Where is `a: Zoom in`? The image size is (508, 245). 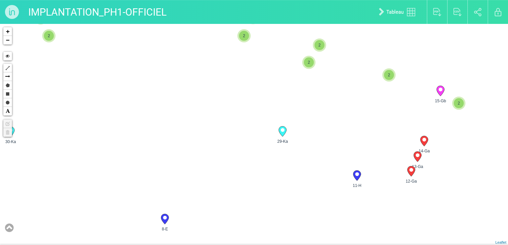
a: Zoom in is located at coordinates (8, 32).